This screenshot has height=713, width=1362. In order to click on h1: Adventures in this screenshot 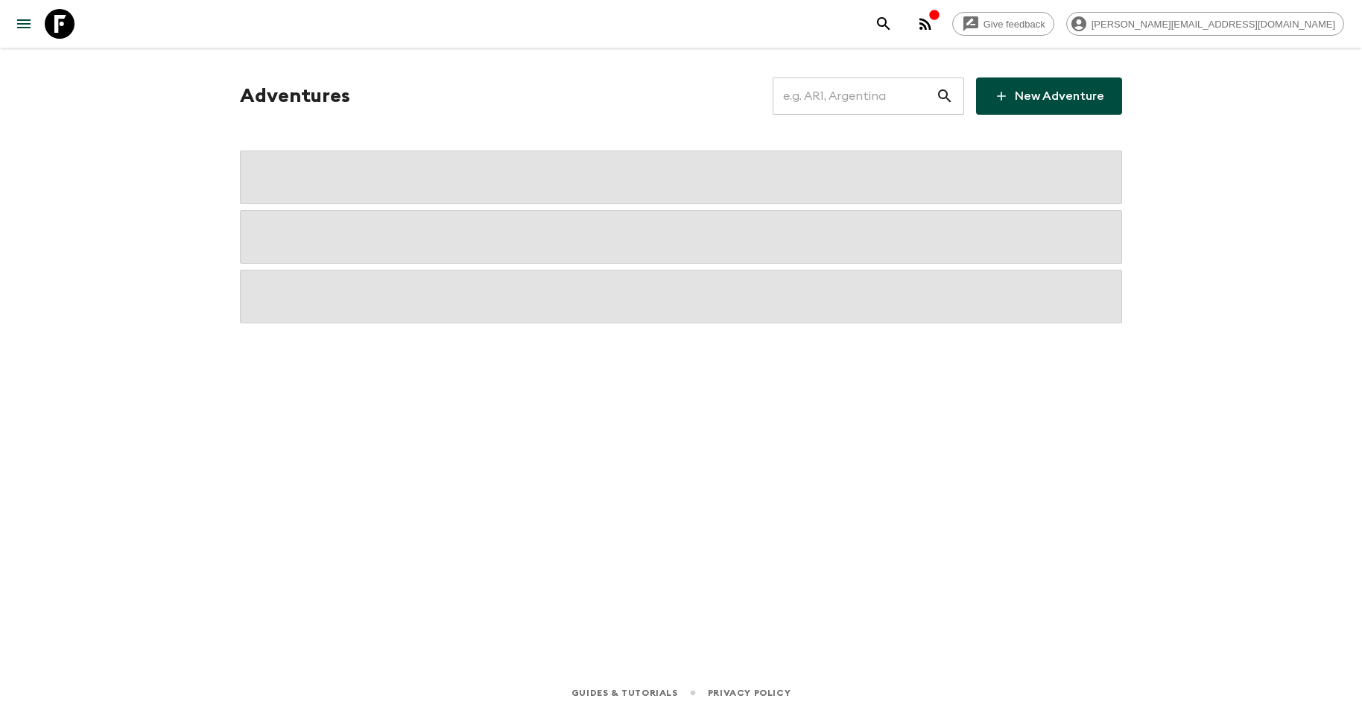, I will do `click(295, 96)`.